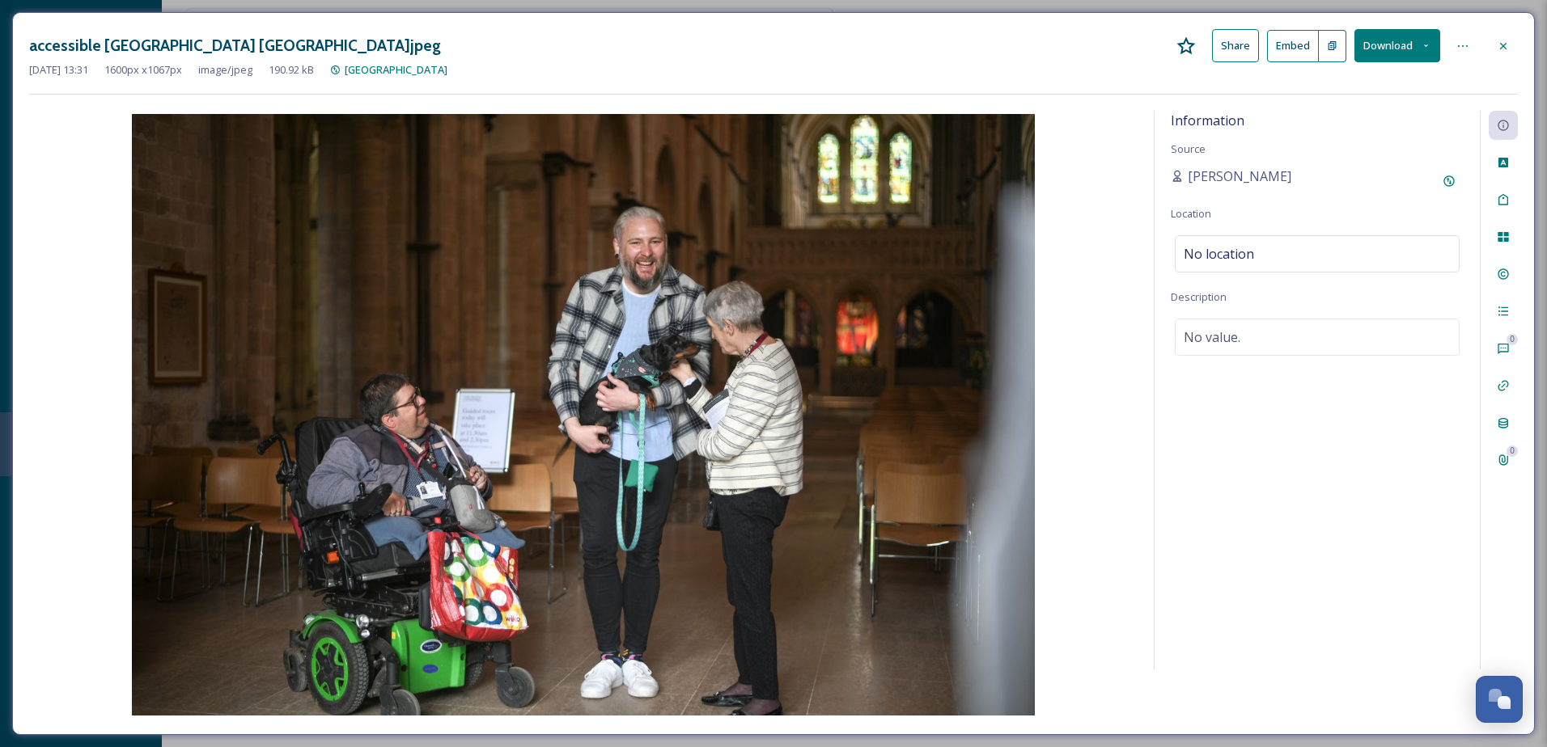 Image resolution: width=1547 pixels, height=747 pixels. I want to click on span: Source, so click(1188, 149).